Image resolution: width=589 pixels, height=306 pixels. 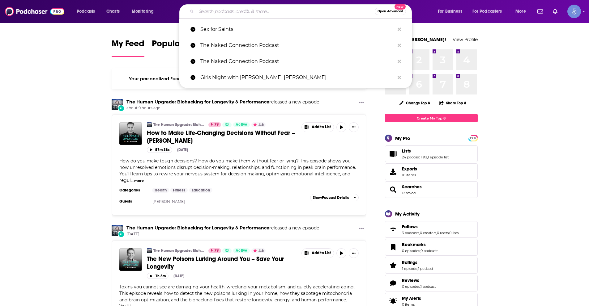 What do you see at coordinates (411, 287) in the screenshot?
I see `a: 0 episodes` at bounding box center [411, 287].